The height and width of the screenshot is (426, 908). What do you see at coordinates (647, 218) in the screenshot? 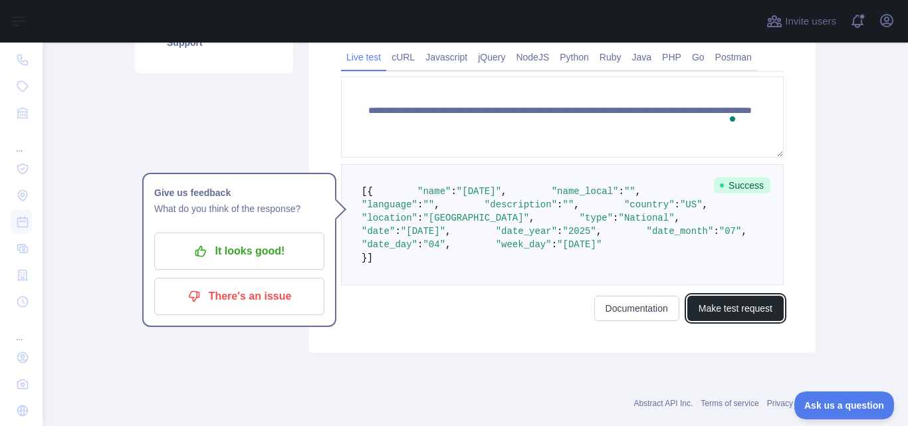
I see `span: "National"` at bounding box center [647, 218].